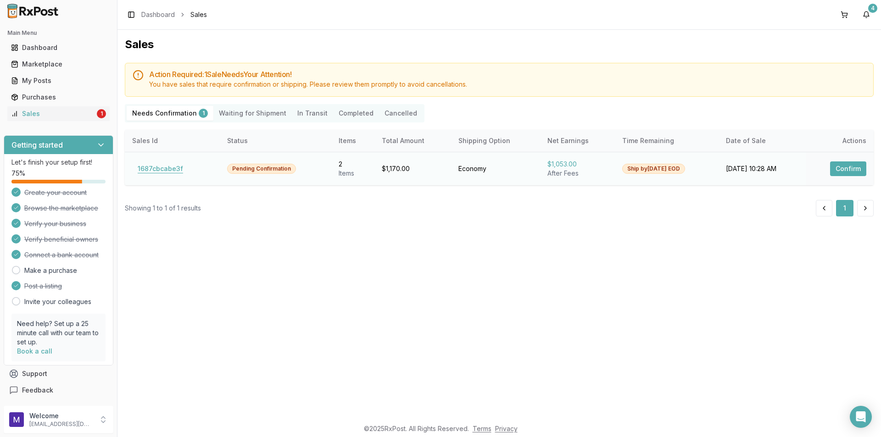  What do you see at coordinates (499, 44) in the screenshot?
I see `h1: Sales` at bounding box center [499, 44].